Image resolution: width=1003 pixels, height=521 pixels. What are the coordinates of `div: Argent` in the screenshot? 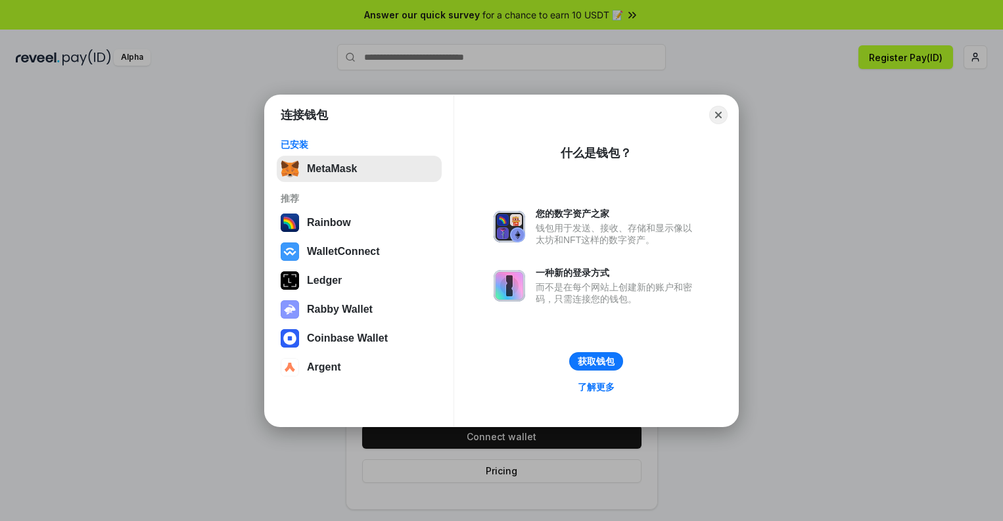 It's located at (324, 367).